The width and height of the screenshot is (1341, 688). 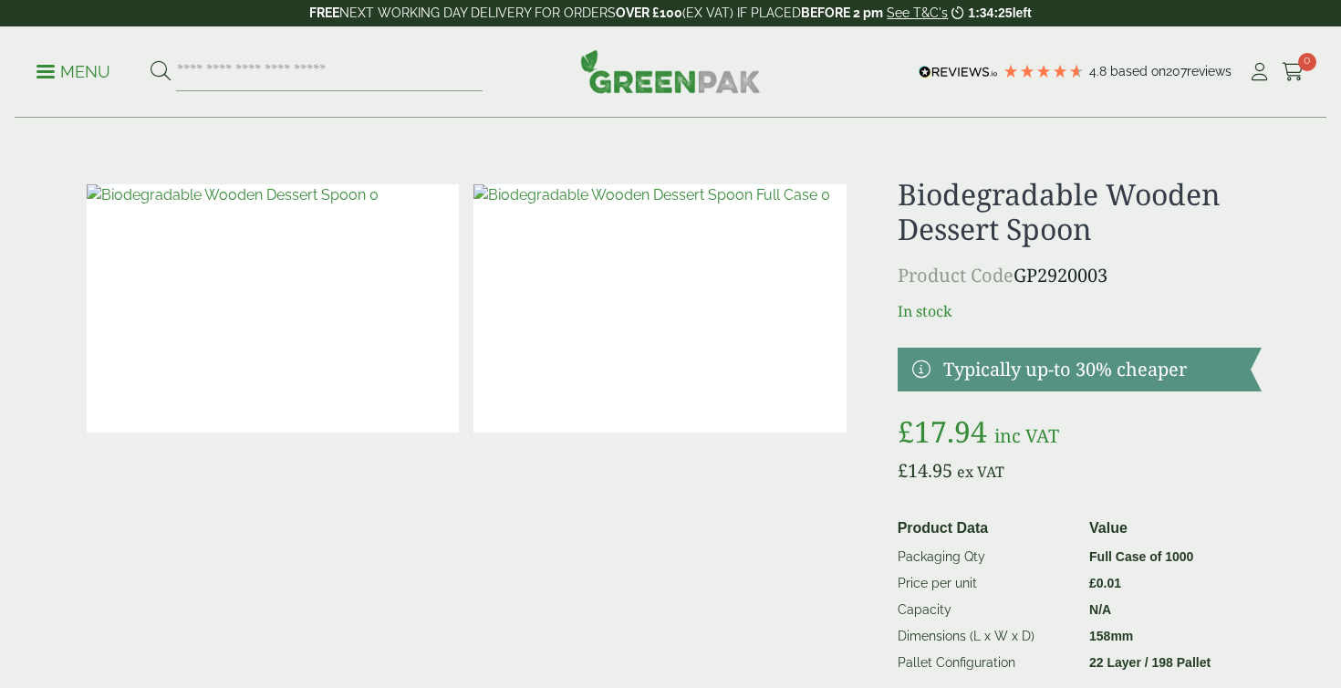 I want to click on td: Packaging Qty, so click(x=986, y=556).